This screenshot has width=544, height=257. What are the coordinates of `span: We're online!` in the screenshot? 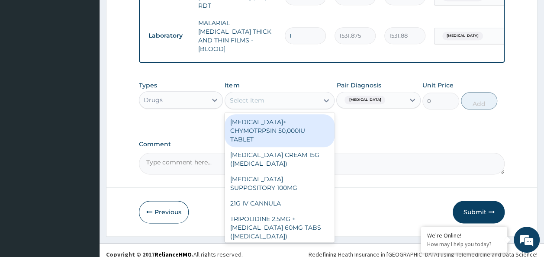 It's located at (85, 119).